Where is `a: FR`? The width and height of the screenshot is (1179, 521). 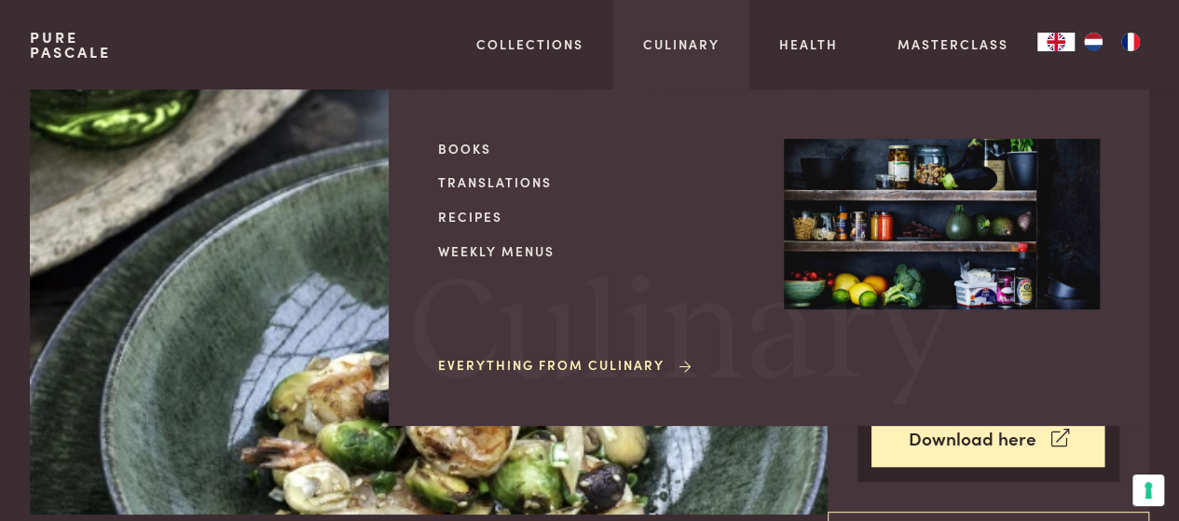 a: FR is located at coordinates (1130, 42).